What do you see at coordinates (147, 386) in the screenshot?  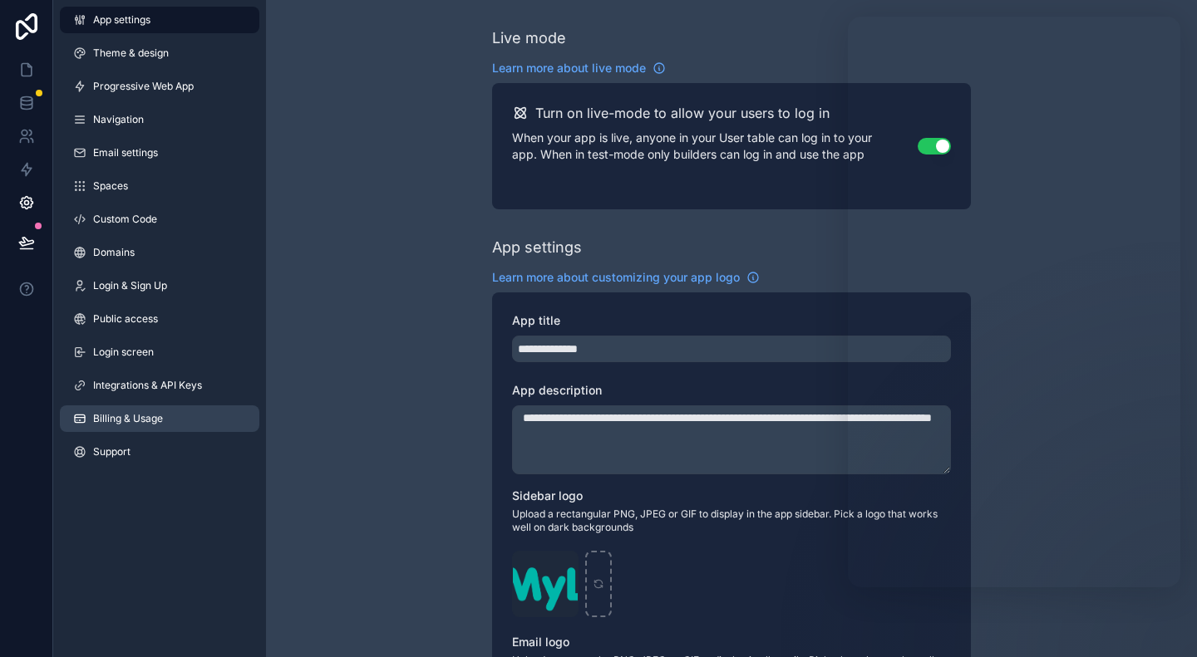 I see `span: Integrations & API Keys` at bounding box center [147, 386].